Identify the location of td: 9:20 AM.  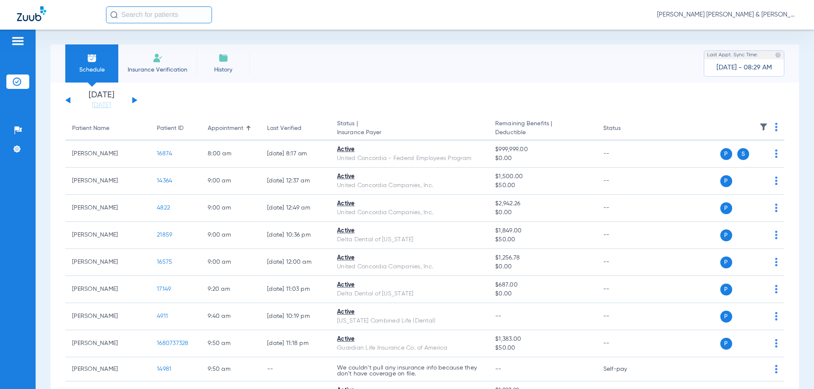
(231, 290).